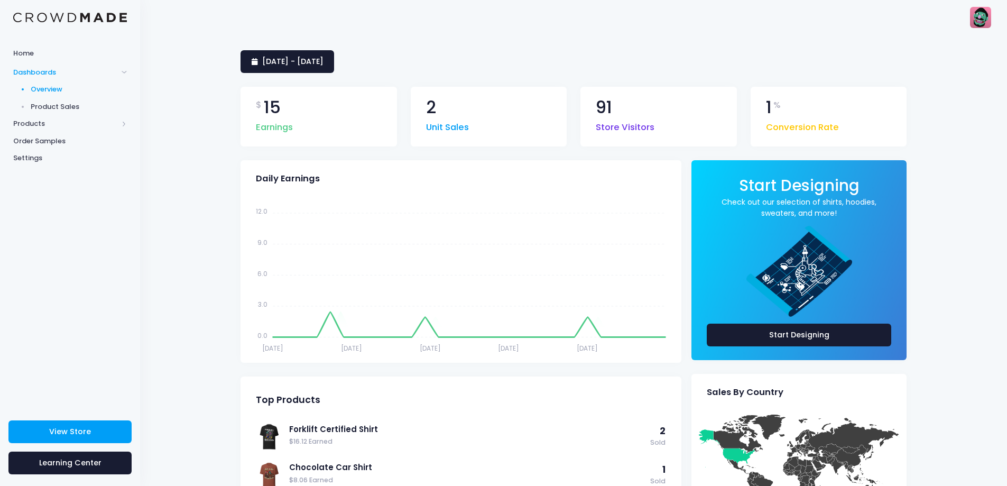  I want to click on span: Dashboards, so click(66, 72).